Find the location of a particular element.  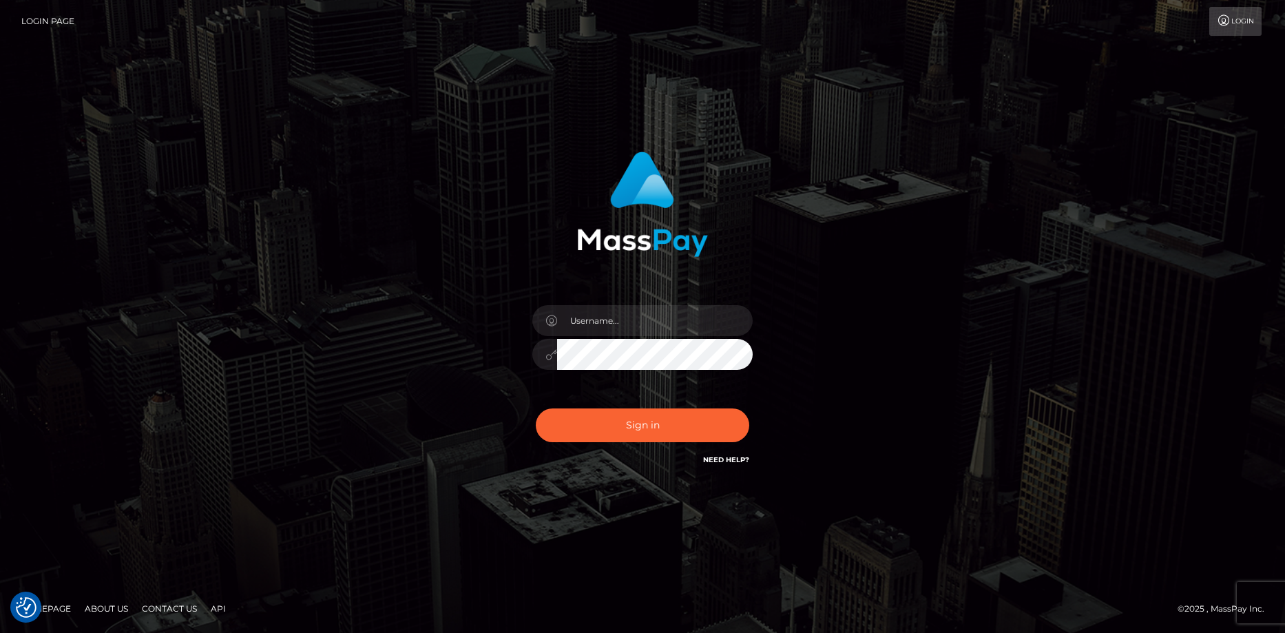

a: Homepage is located at coordinates (45, 608).